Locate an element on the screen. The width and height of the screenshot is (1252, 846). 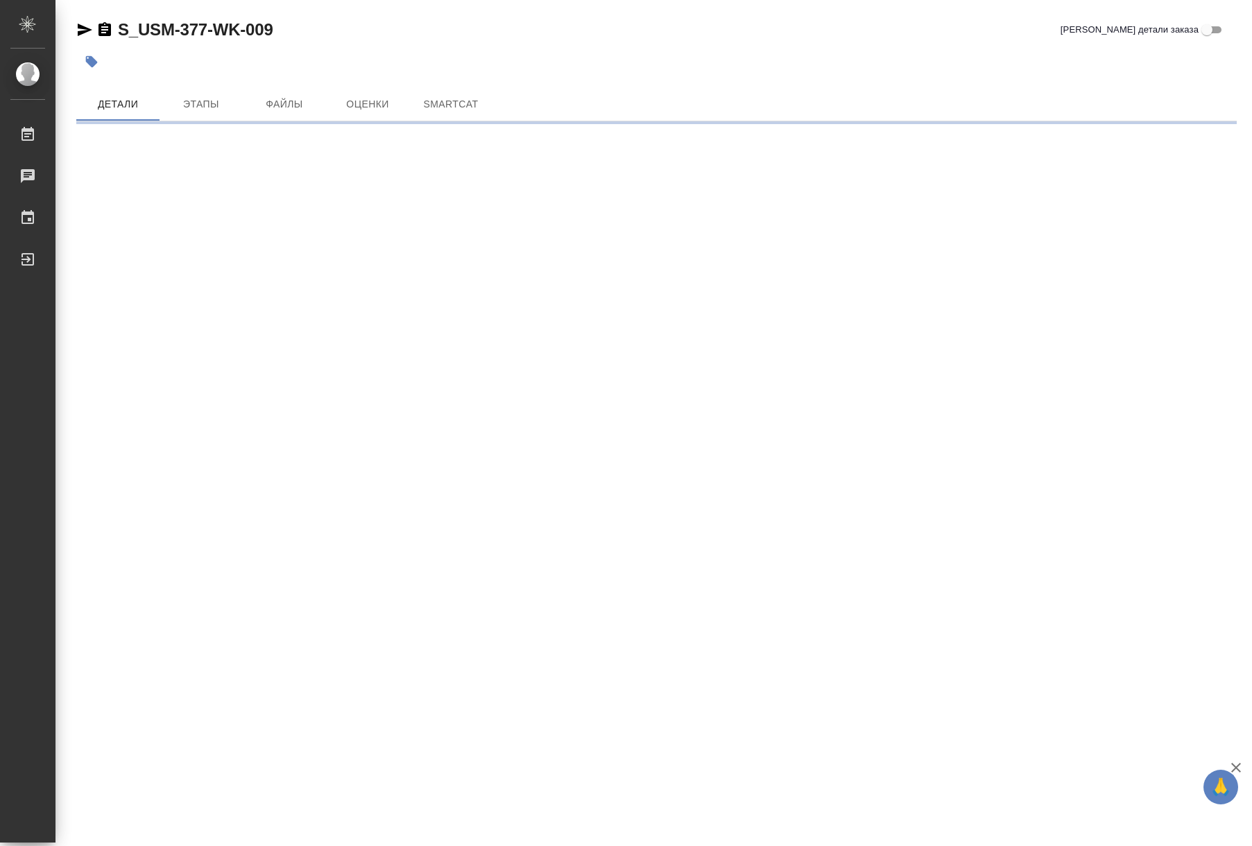
span: Этапы is located at coordinates (201, 104).